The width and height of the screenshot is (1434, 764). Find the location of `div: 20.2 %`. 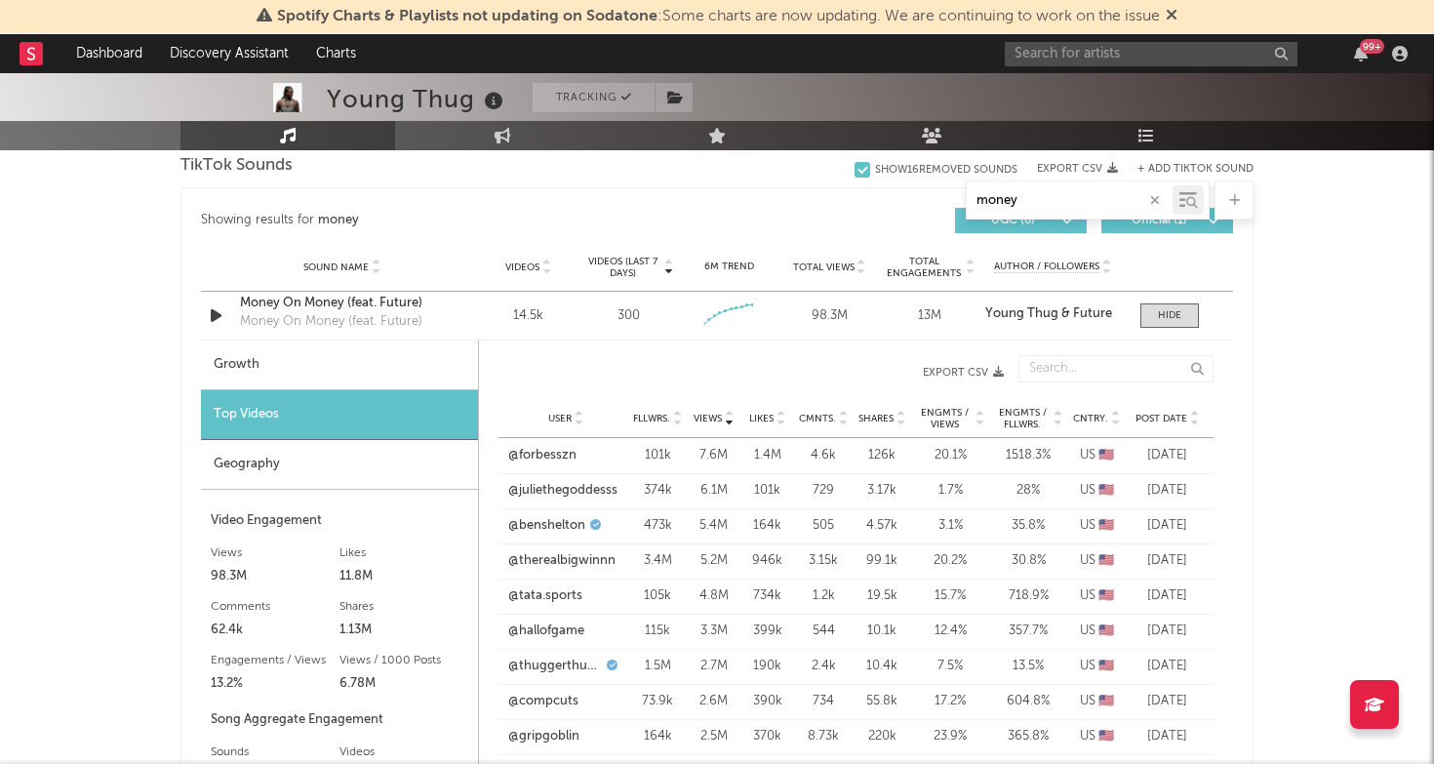

div: 20.2 % is located at coordinates (950, 561).